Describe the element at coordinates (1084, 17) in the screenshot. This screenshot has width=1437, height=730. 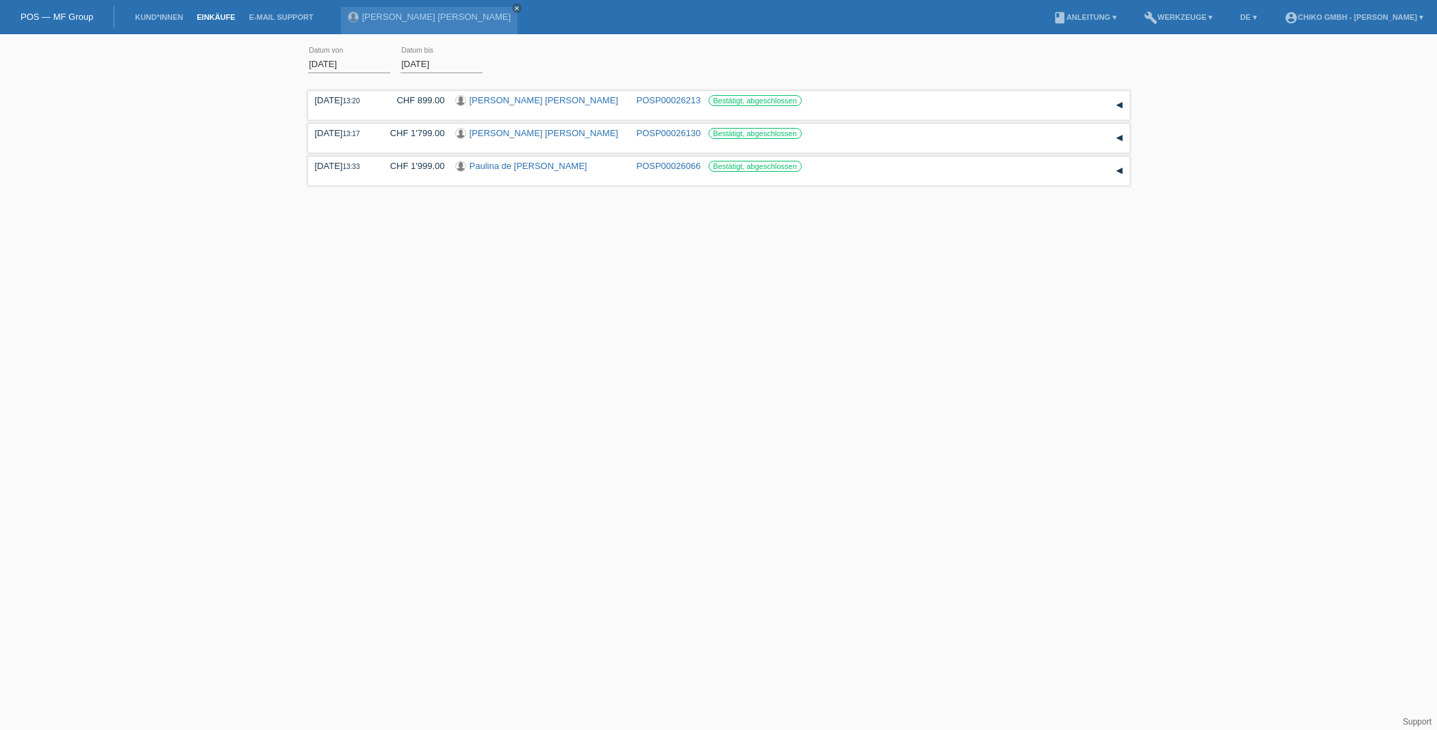
I see `a: bookAnleitung ▾` at that location.